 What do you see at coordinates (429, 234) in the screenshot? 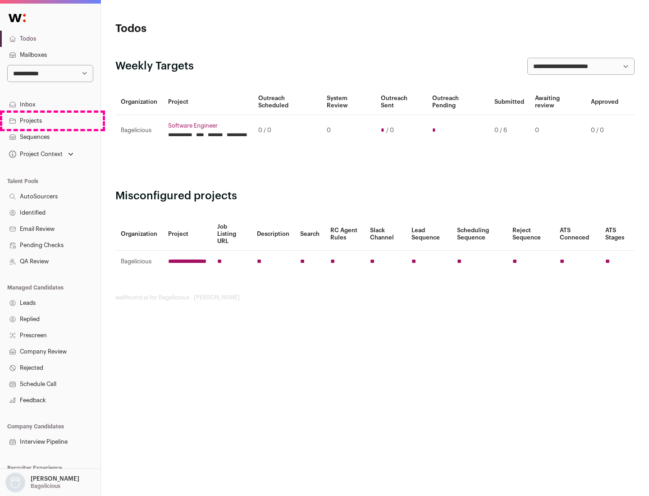
I see `th: Lead Sequence` at bounding box center [429, 234].